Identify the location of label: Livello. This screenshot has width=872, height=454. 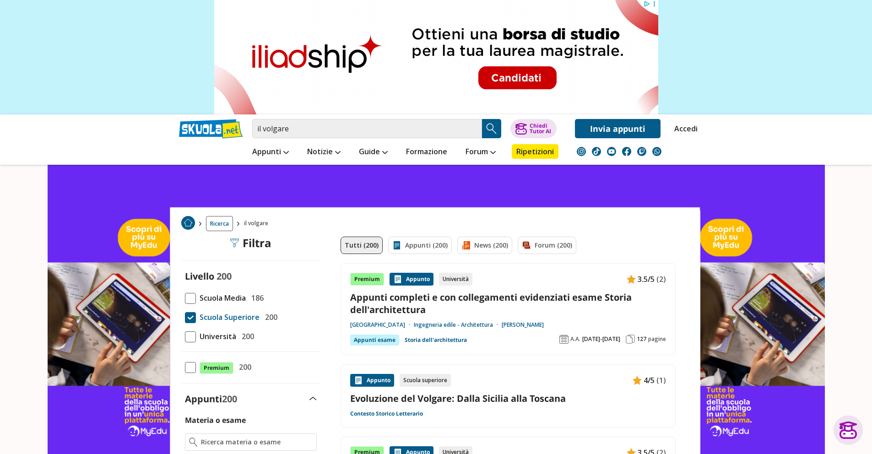
(200, 276).